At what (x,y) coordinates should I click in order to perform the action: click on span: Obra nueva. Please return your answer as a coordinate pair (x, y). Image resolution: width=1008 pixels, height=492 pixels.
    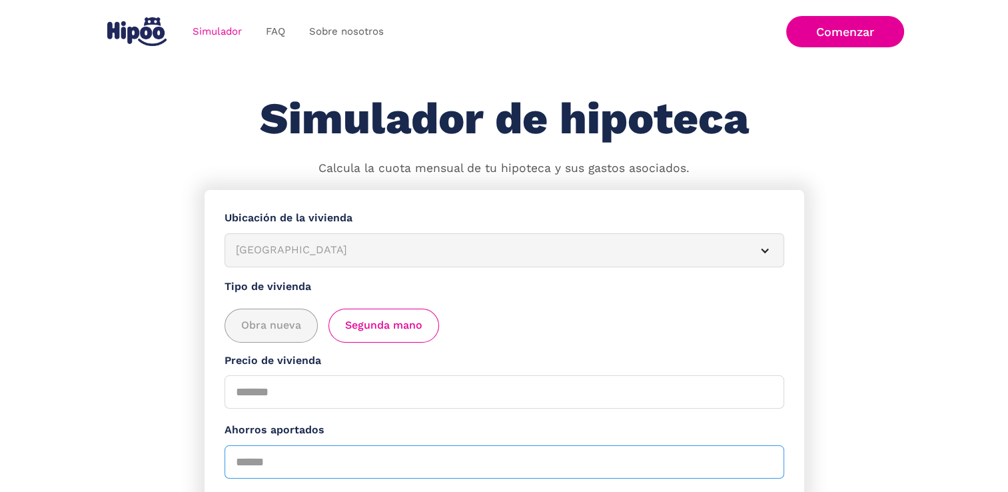
    Looking at the image, I should click on (271, 325).